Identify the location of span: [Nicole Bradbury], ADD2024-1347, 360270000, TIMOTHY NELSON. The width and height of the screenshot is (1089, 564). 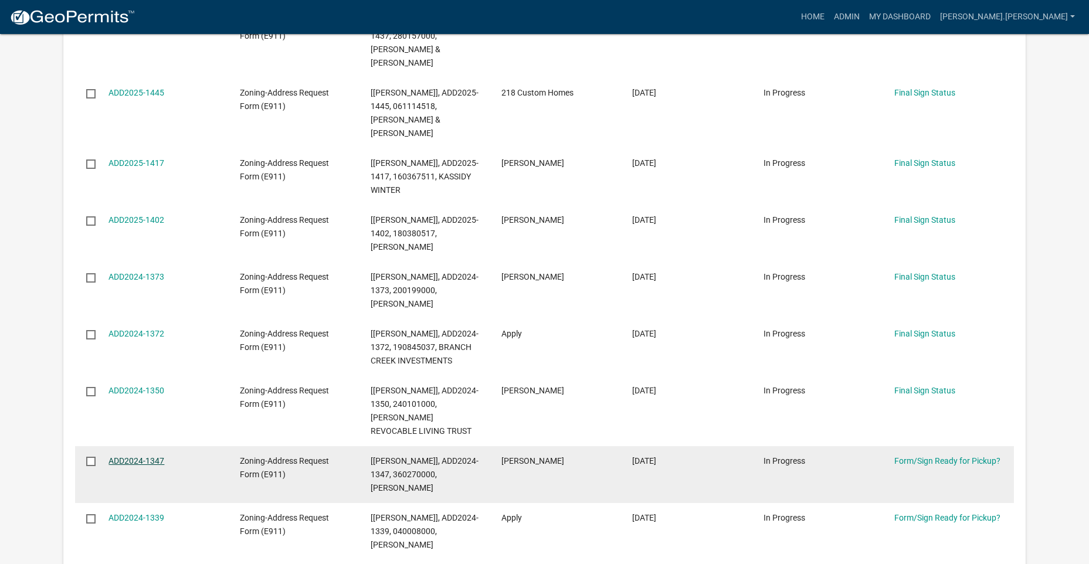
(425, 475).